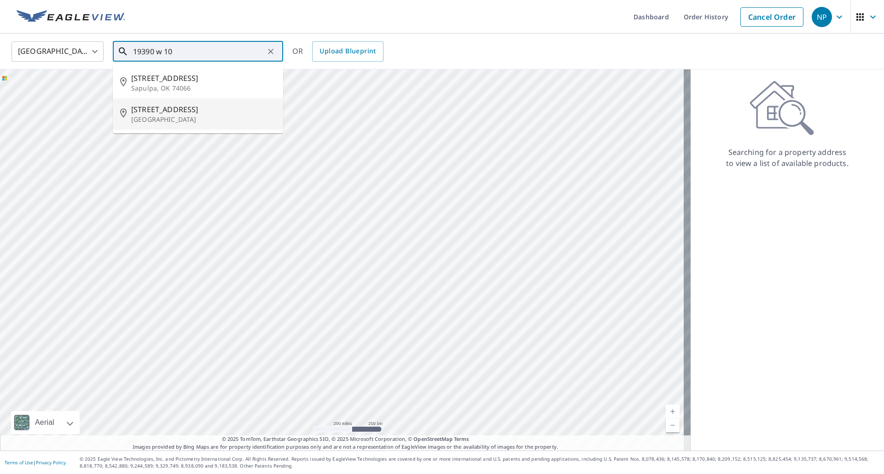 Image resolution: width=884 pixels, height=474 pixels. What do you see at coordinates (45, 423) in the screenshot?
I see `div: Aerial` at bounding box center [45, 423].